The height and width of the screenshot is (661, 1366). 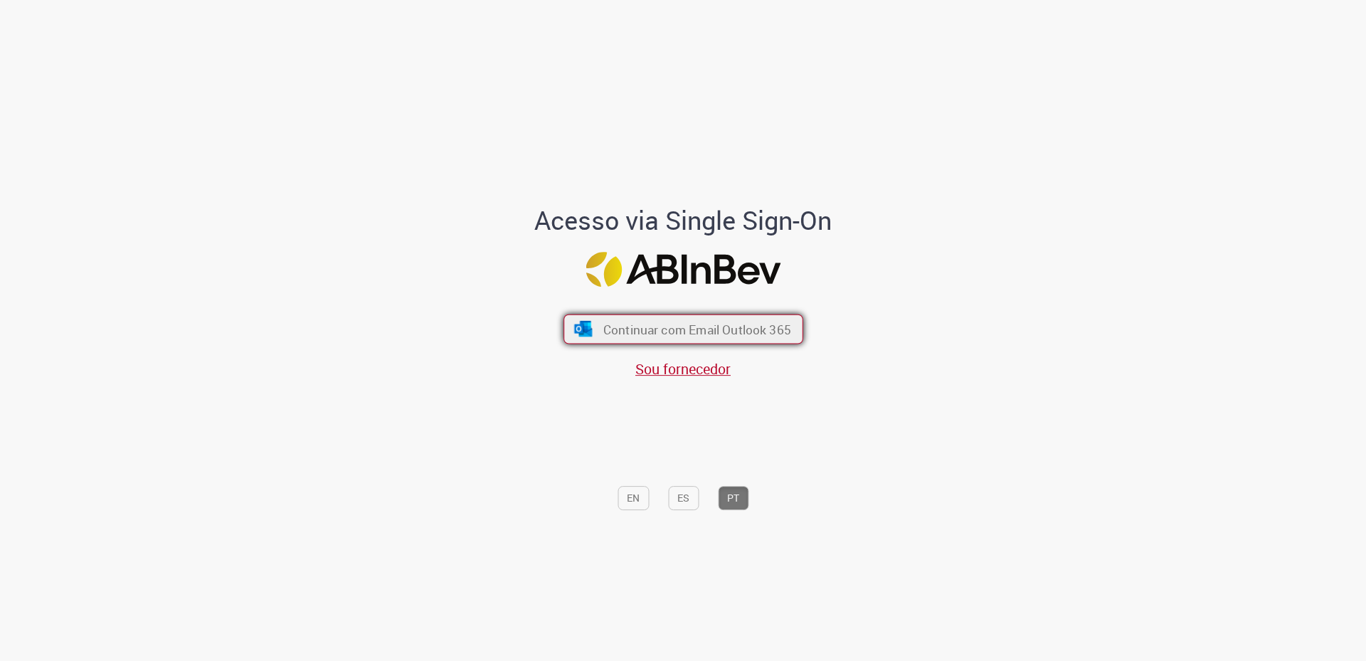 I want to click on button: EN, so click(x=633, y=498).